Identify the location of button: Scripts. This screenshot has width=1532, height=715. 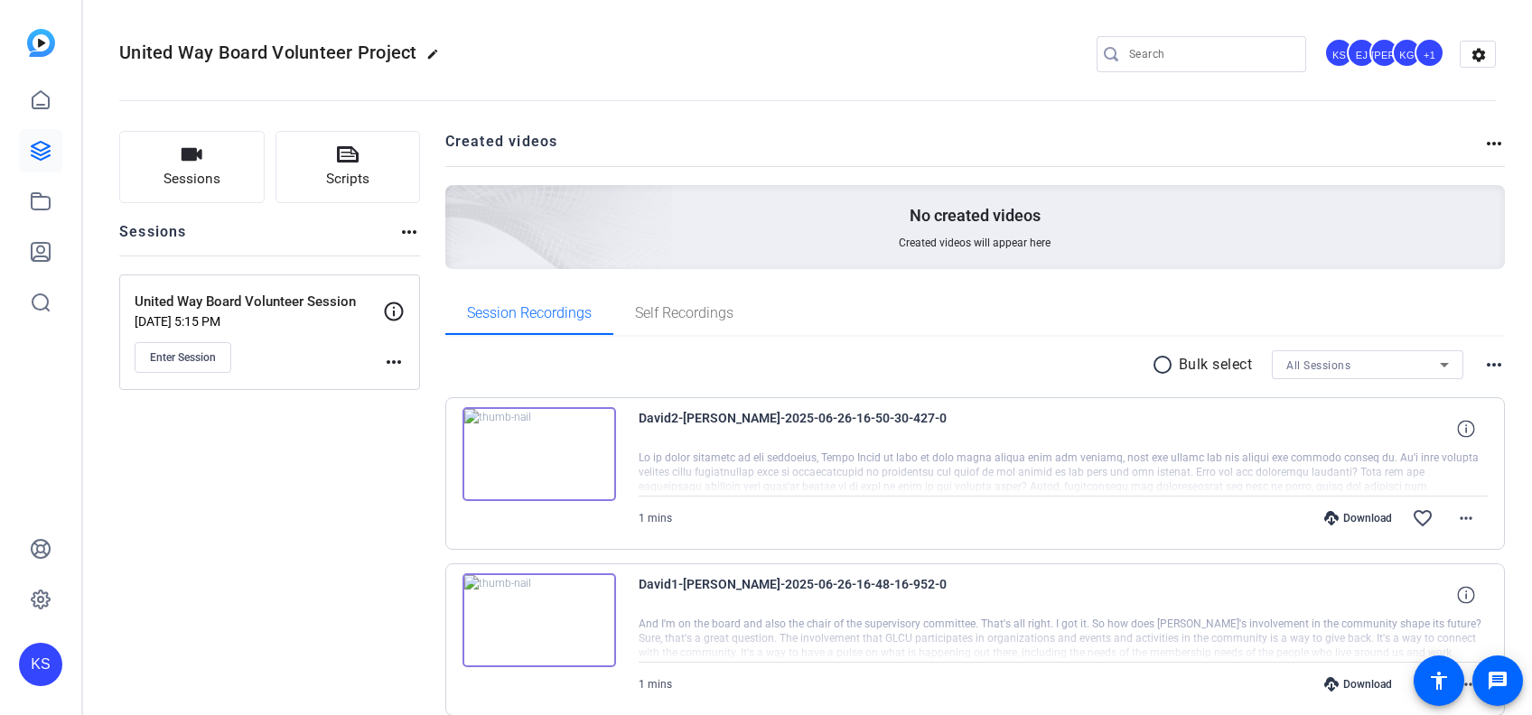
(348, 167).